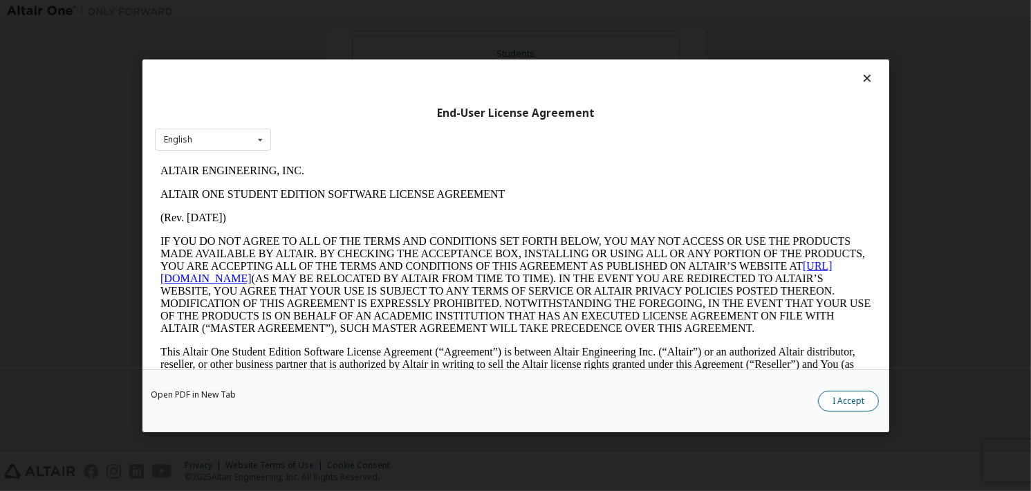  I want to click on p: ALTAIR ENGINEERING, INC., so click(361, 12).